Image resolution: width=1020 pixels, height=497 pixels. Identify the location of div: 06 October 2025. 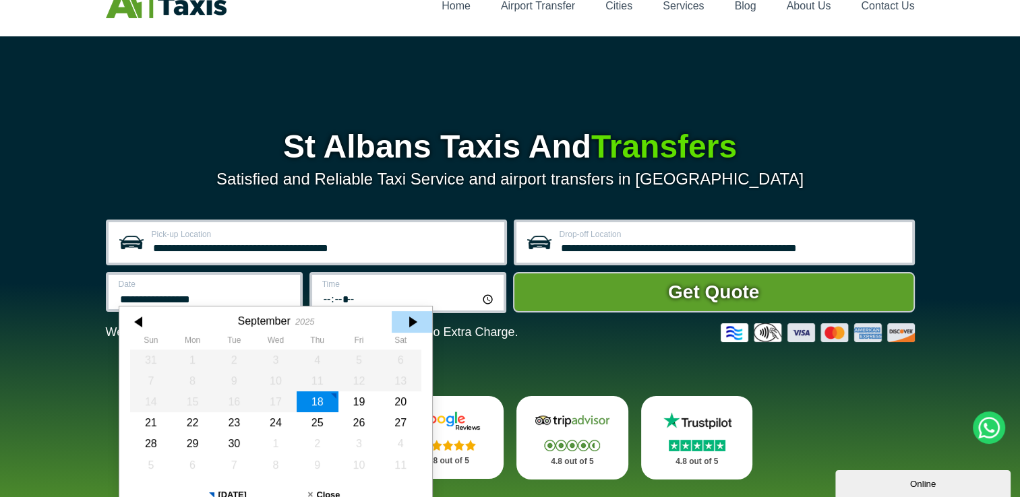
(192, 465).